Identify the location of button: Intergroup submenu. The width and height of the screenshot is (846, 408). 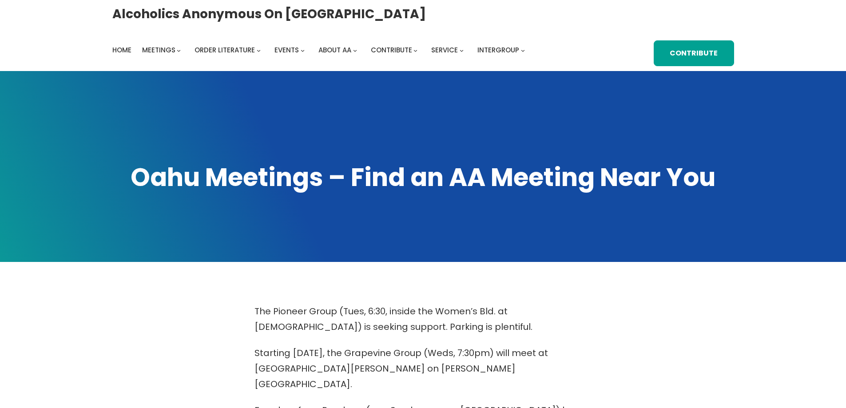
(523, 50).